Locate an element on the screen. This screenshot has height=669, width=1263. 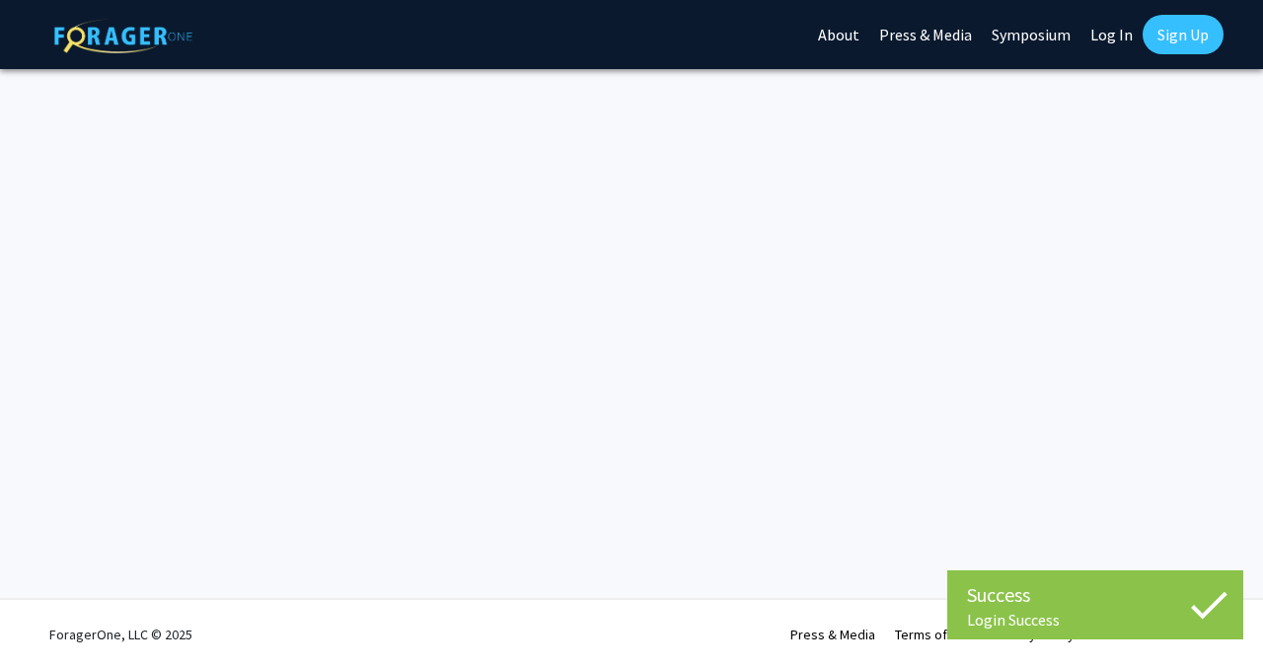
a: Sign Up is located at coordinates (1183, 35).